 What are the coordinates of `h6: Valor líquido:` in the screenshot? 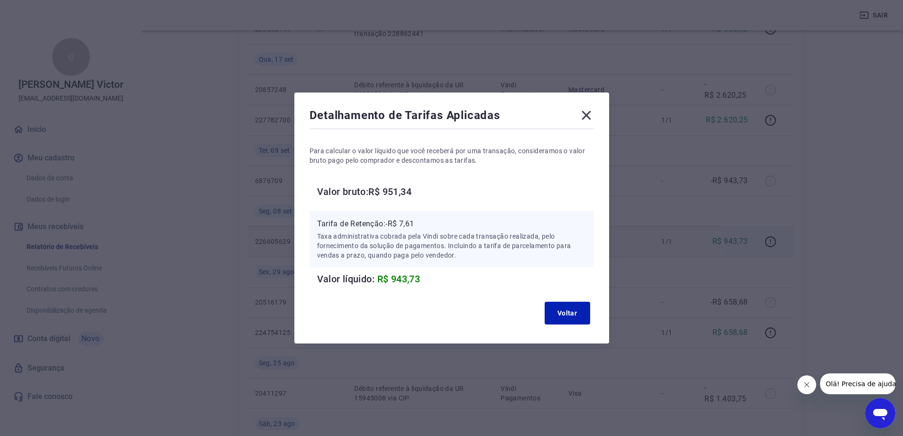 It's located at (456, 279).